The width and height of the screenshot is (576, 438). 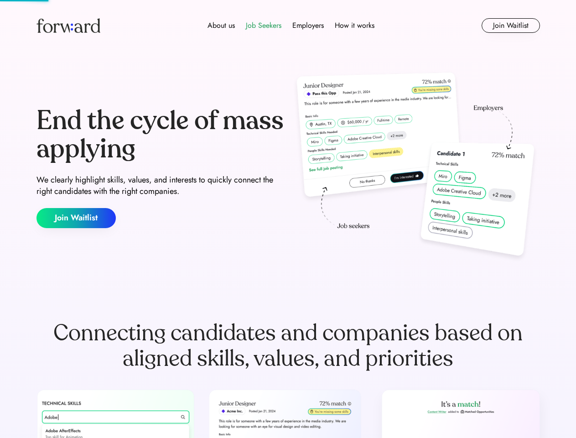 What do you see at coordinates (308, 26) in the screenshot?
I see `div: Employers` at bounding box center [308, 26].